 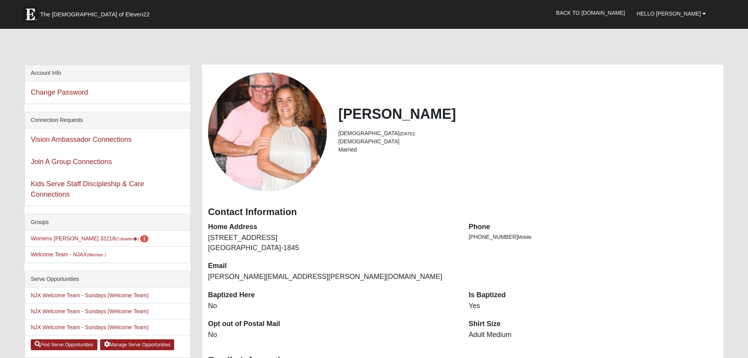 What do you see at coordinates (87, 189) in the screenshot?
I see `a: Kids Serve Staff Discipleship & Care Connections` at bounding box center [87, 189].